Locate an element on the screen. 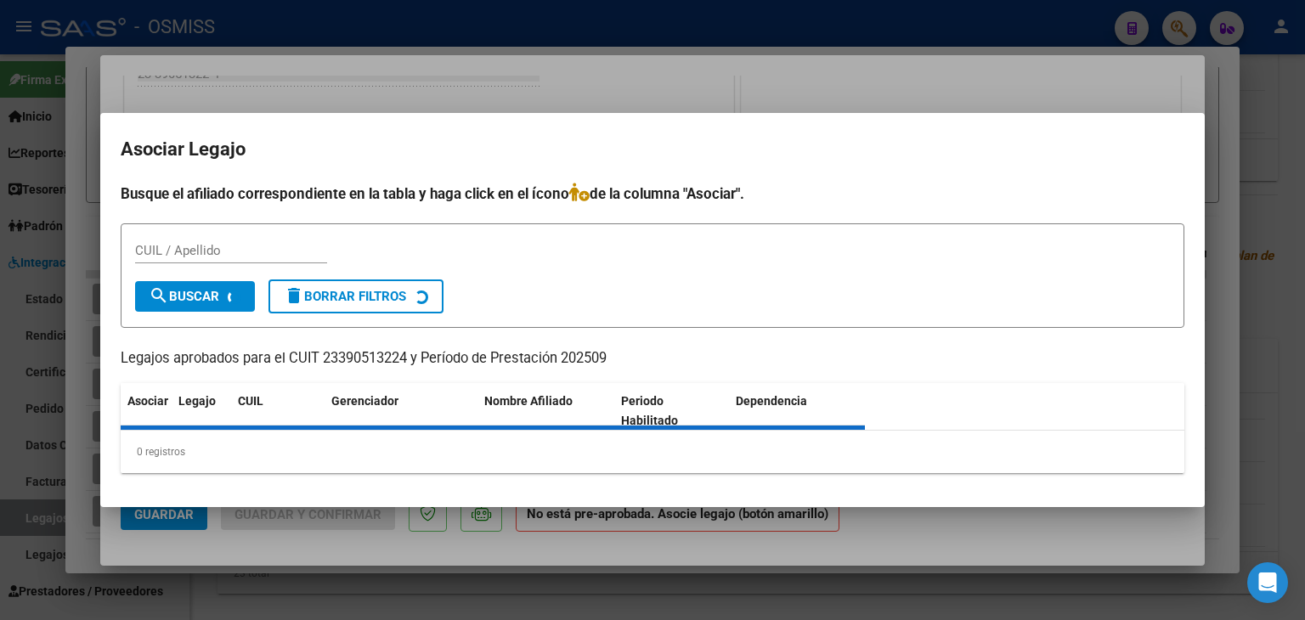 The width and height of the screenshot is (1305, 620). datatable-header-cell: Dependencia is located at coordinates (797, 411).